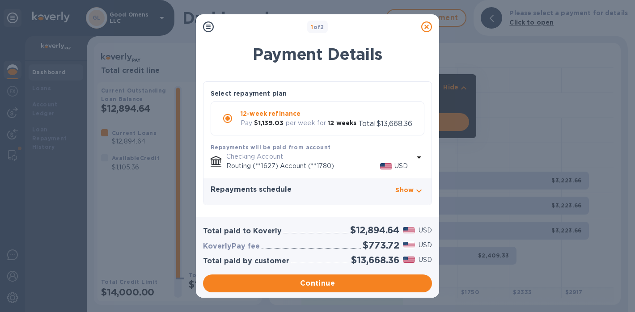  I want to click on p: Checking Account, so click(320, 157).